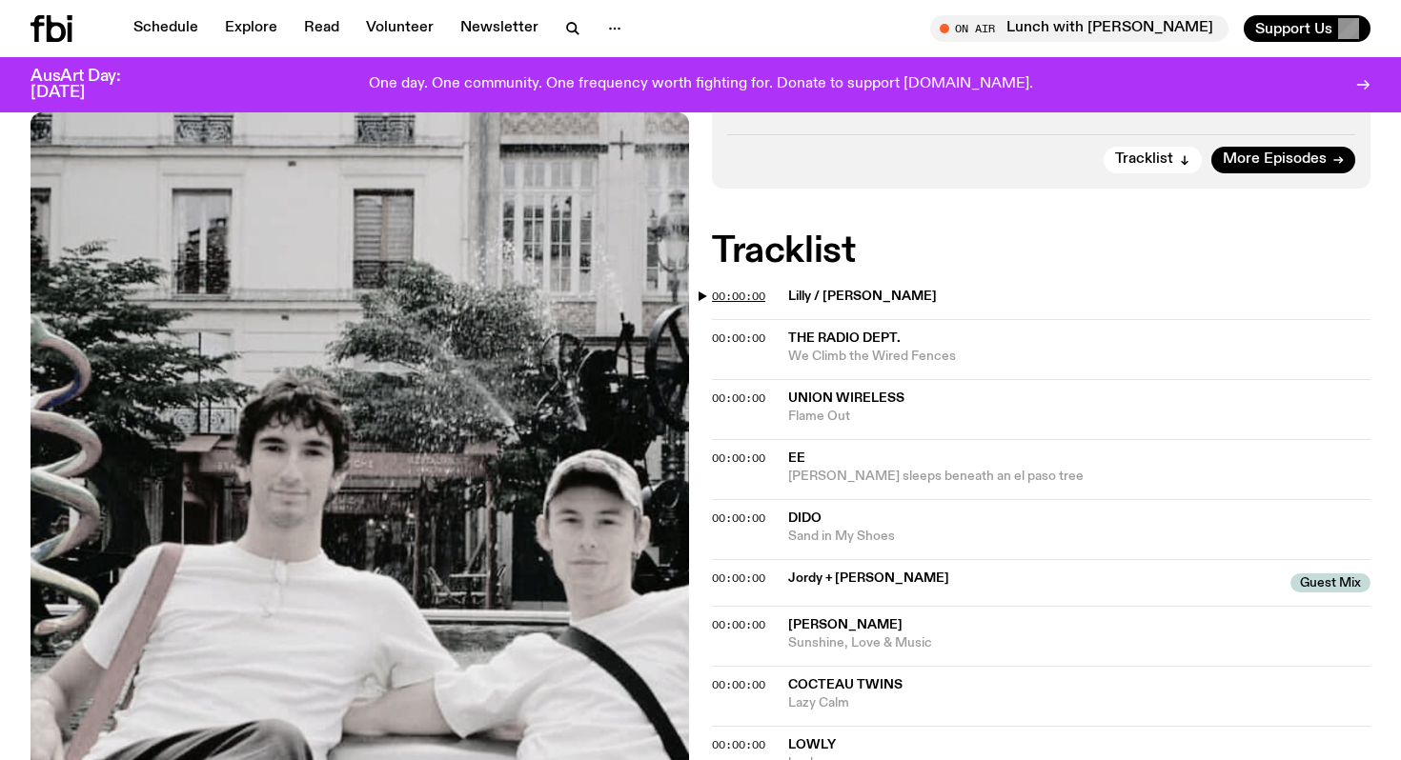 Image resolution: width=1401 pixels, height=760 pixels. Describe the element at coordinates (1274, 159) in the screenshot. I see `span: More Episodes` at that location.